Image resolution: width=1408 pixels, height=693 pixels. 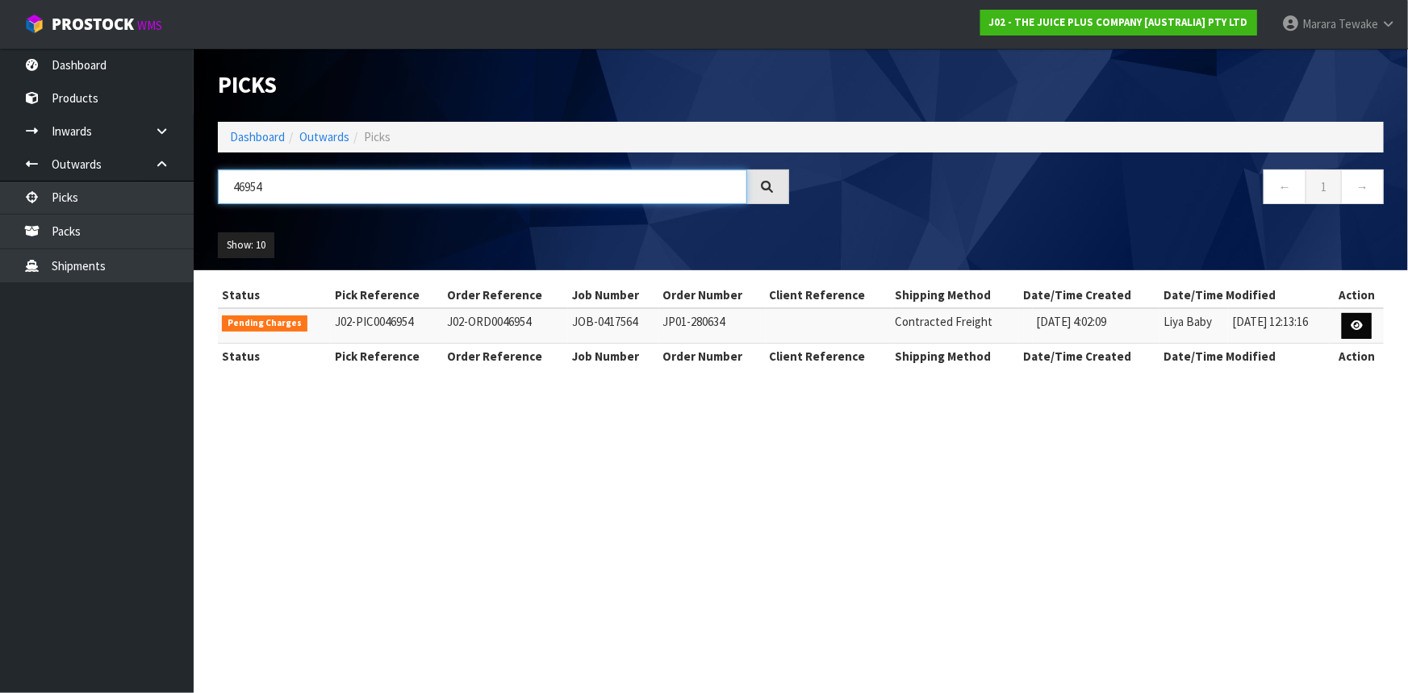 I want to click on small: WMS, so click(x=149, y=25).